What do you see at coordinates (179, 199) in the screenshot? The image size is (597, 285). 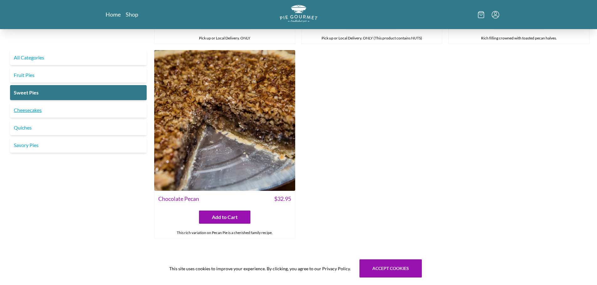 I see `span: Chocolate Pecan` at bounding box center [179, 199].